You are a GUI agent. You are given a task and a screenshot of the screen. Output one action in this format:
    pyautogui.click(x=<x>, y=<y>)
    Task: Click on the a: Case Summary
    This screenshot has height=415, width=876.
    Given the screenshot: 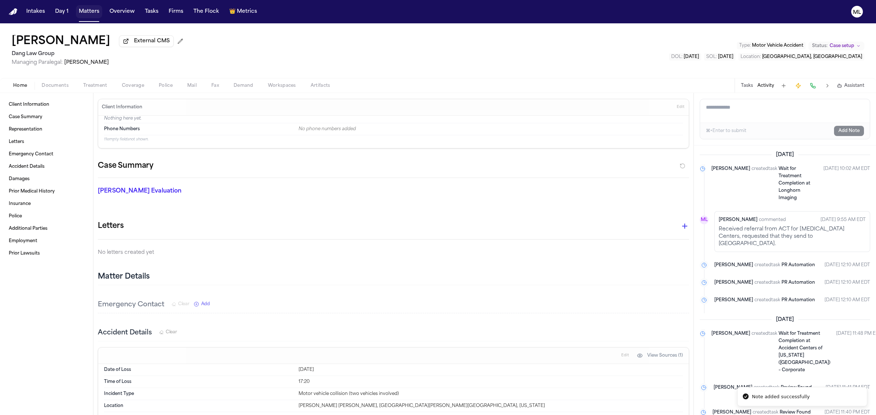 What is the action you would take?
    pyautogui.click(x=46, y=117)
    